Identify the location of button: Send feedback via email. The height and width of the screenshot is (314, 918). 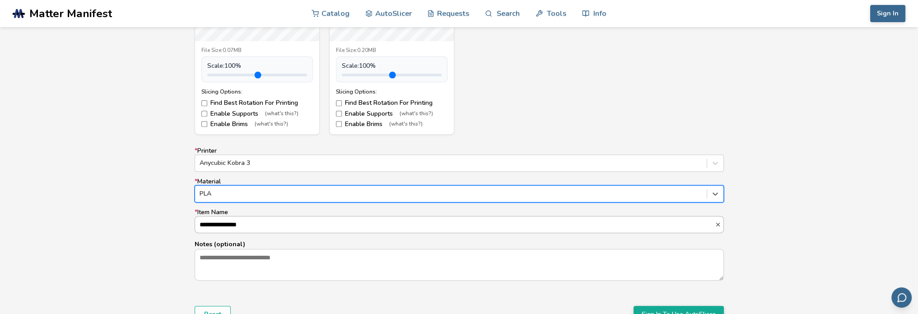
(901, 297).